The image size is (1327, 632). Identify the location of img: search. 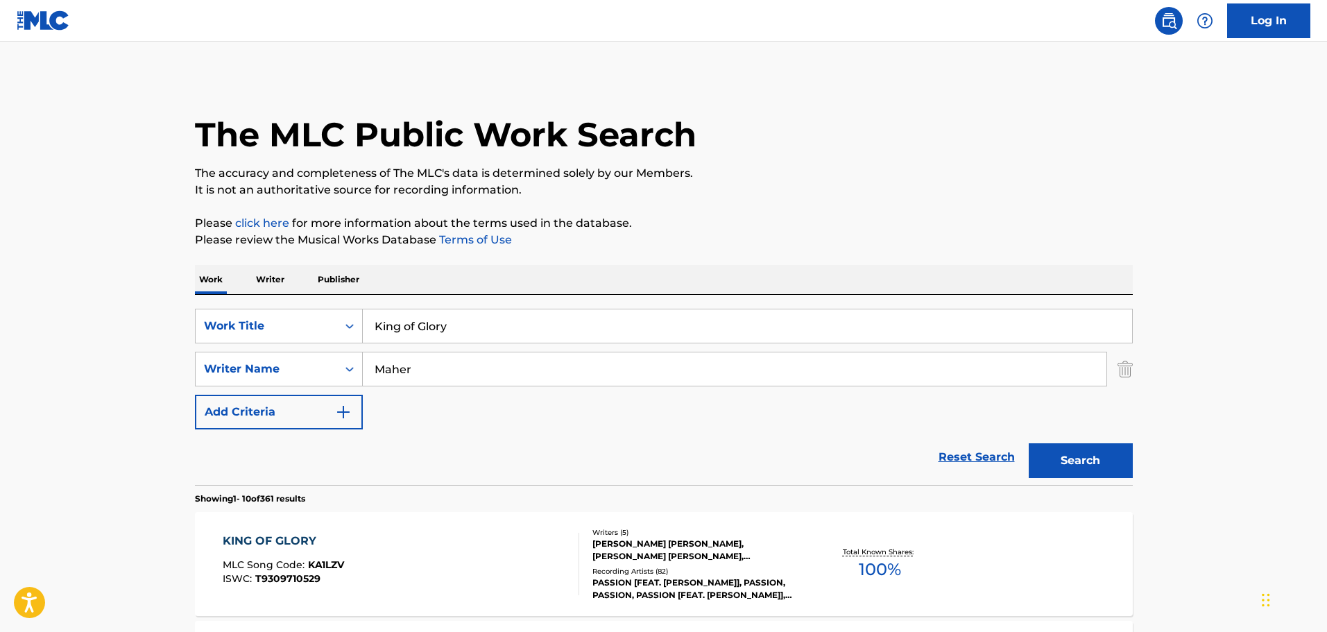
(1168, 21).